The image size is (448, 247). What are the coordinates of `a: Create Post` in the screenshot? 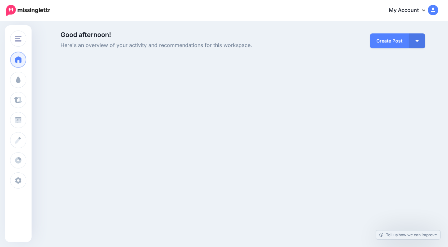 It's located at (389, 41).